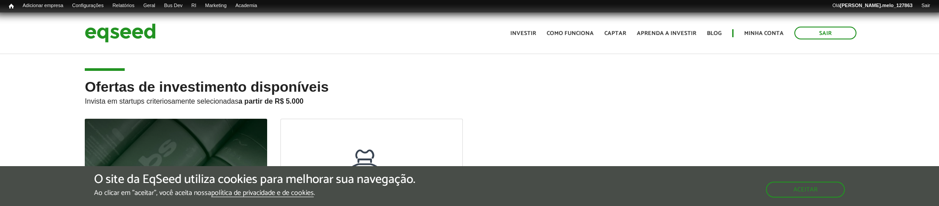 The width and height of the screenshot is (939, 206). I want to click on a: Relatórios, so click(123, 6).